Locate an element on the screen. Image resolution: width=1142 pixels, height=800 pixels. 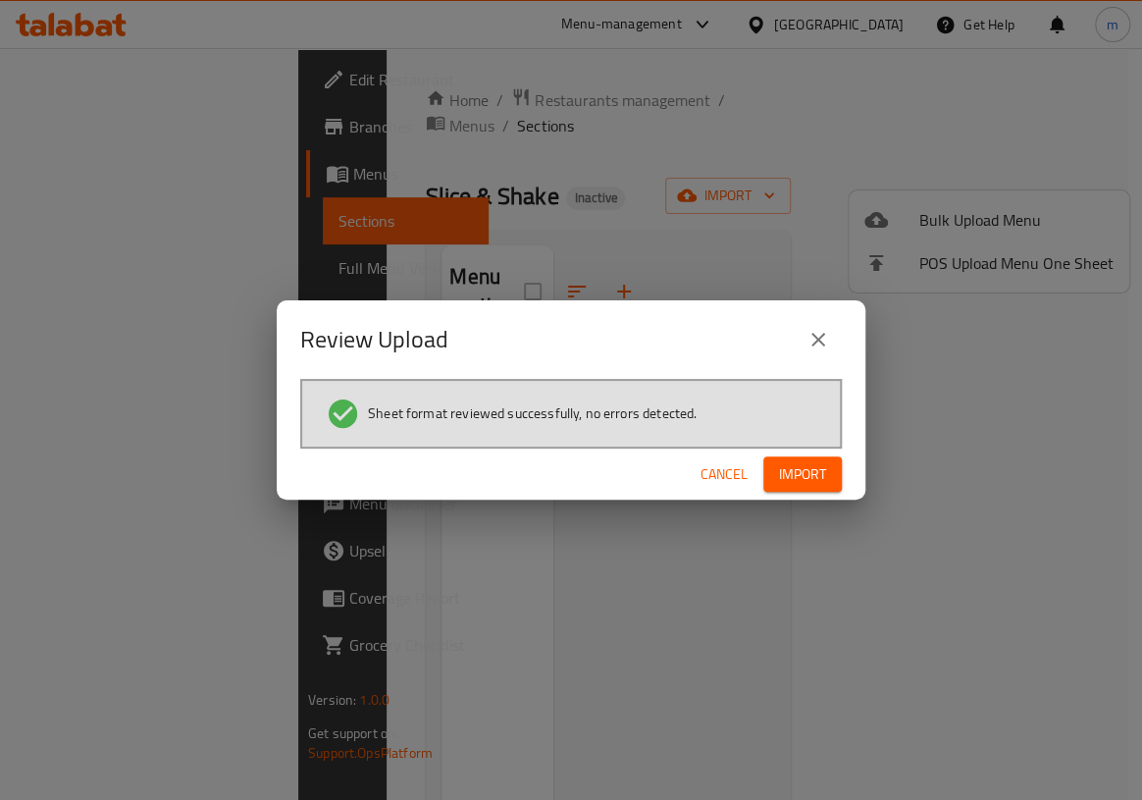
button: close is located at coordinates (818, 339).